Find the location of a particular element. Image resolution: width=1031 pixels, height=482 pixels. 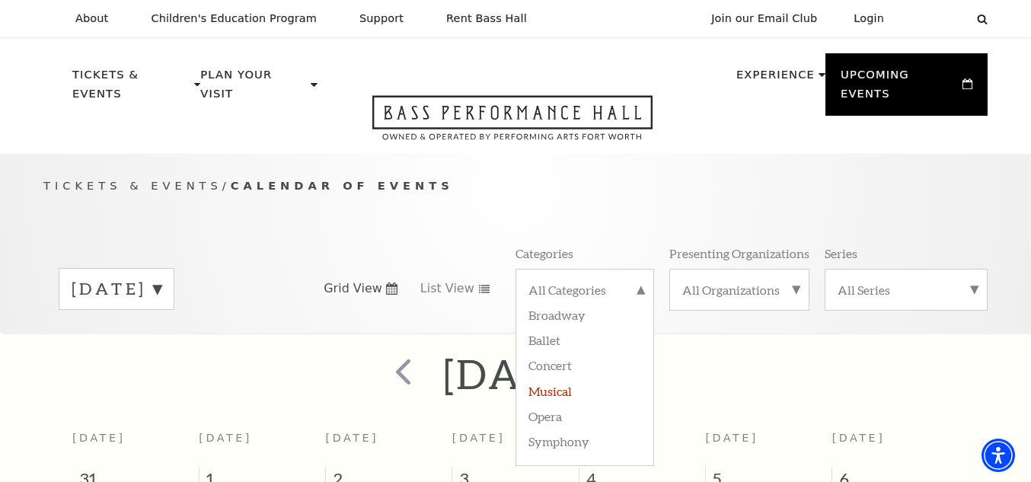

p: About is located at coordinates (91, 18).